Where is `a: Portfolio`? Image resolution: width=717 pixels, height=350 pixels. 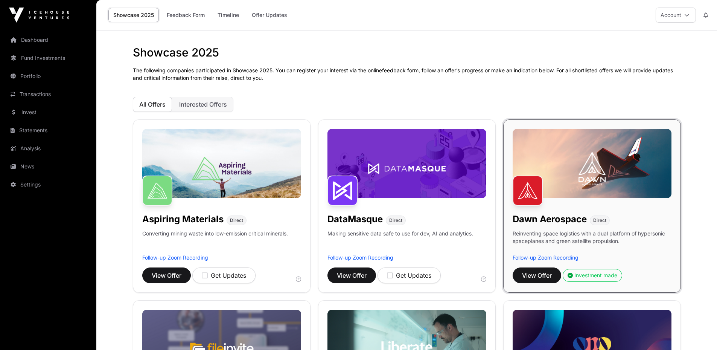
a: Portfolio is located at coordinates (48, 76).